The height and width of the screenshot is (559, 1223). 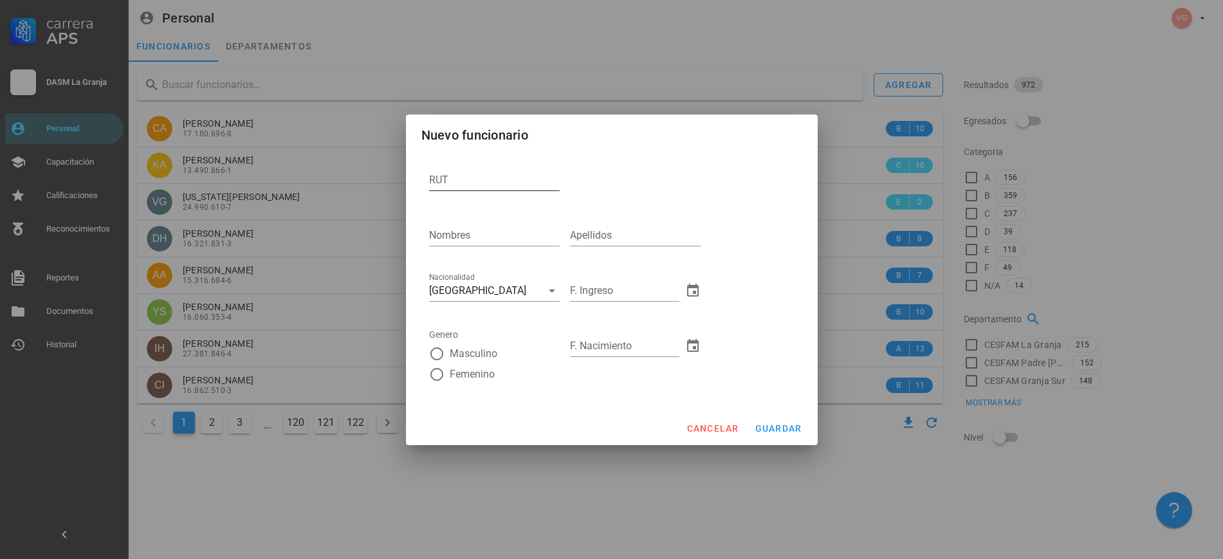 What do you see at coordinates (475, 135) in the screenshot?
I see `div: Nuevo funcionario` at bounding box center [475, 135].